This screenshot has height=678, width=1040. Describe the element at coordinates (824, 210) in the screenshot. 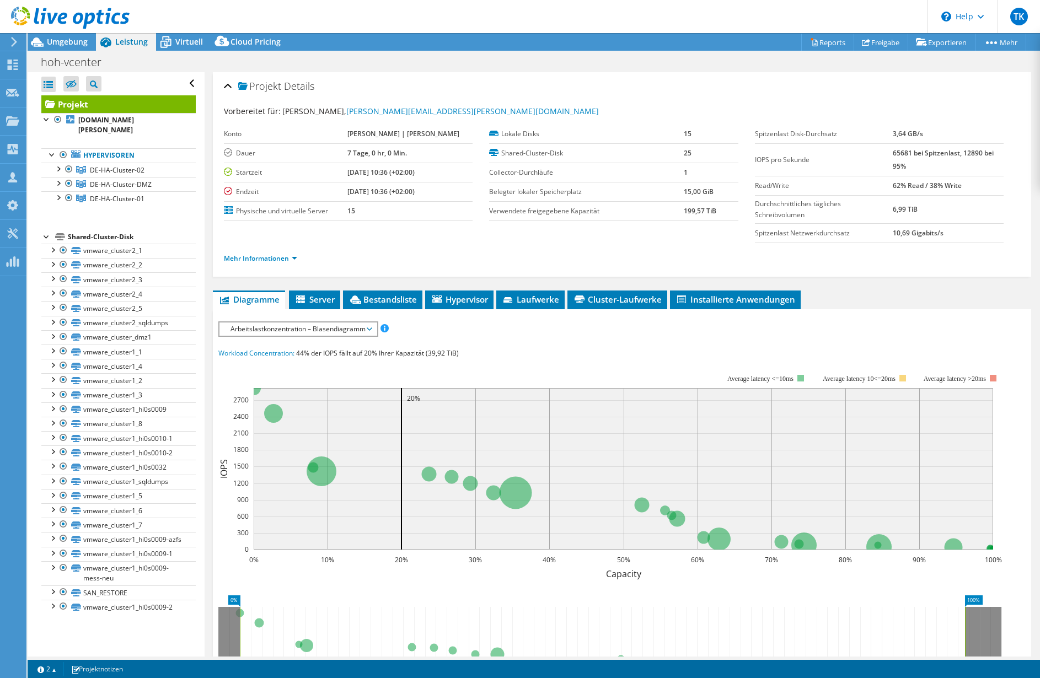

I see `label: Durchschnittliches tägliches Schreibvolumen` at that location.